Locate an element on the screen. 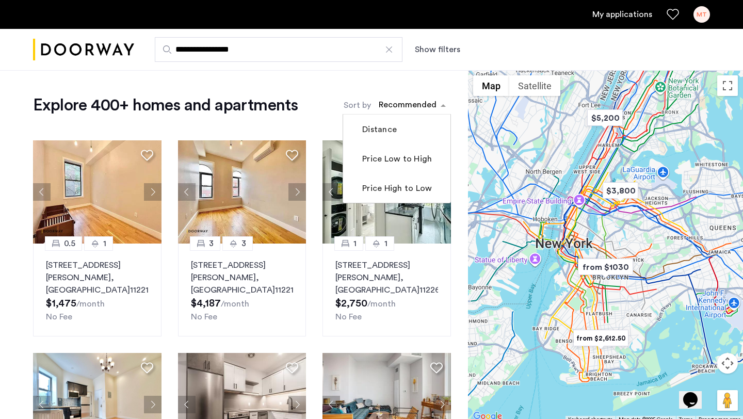  button: Show or hide filters is located at coordinates (438, 50).